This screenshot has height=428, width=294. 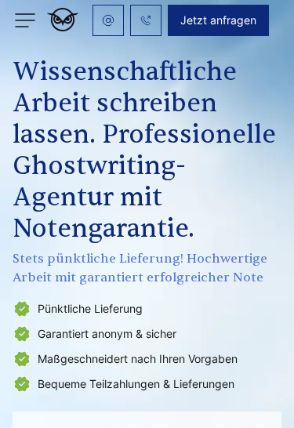 I want to click on img: logo, so click(x=63, y=20).